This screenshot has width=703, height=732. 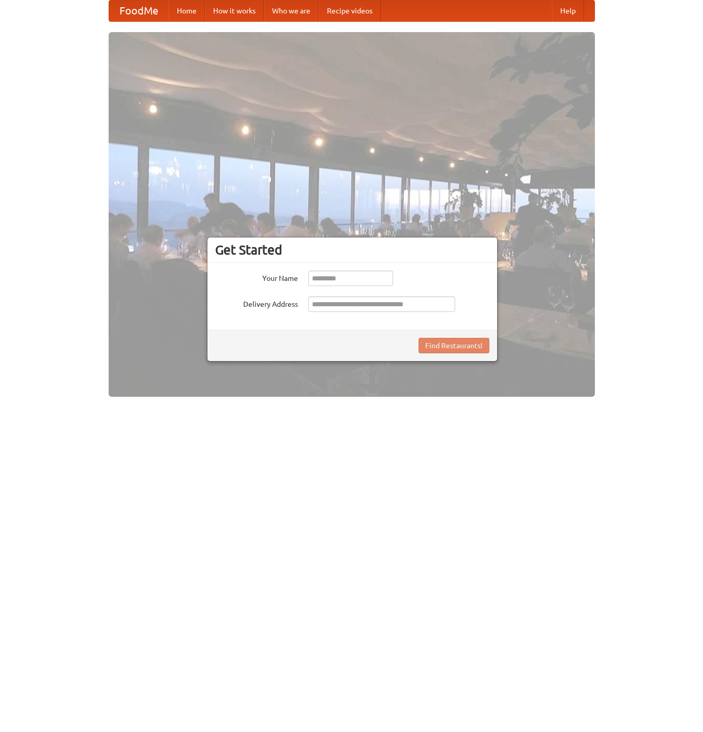 I want to click on h3: Get Started, so click(x=352, y=250).